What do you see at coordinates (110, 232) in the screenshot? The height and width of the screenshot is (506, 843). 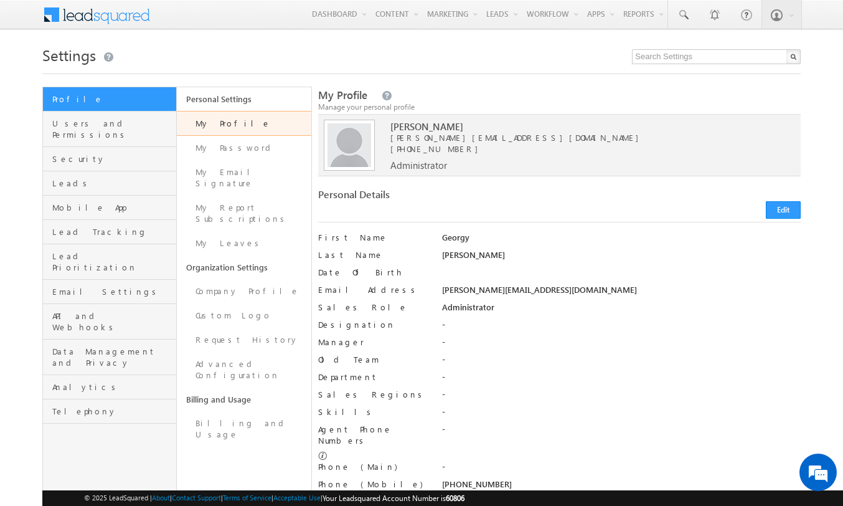 I see `a: Lead Tracking` at bounding box center [110, 232].